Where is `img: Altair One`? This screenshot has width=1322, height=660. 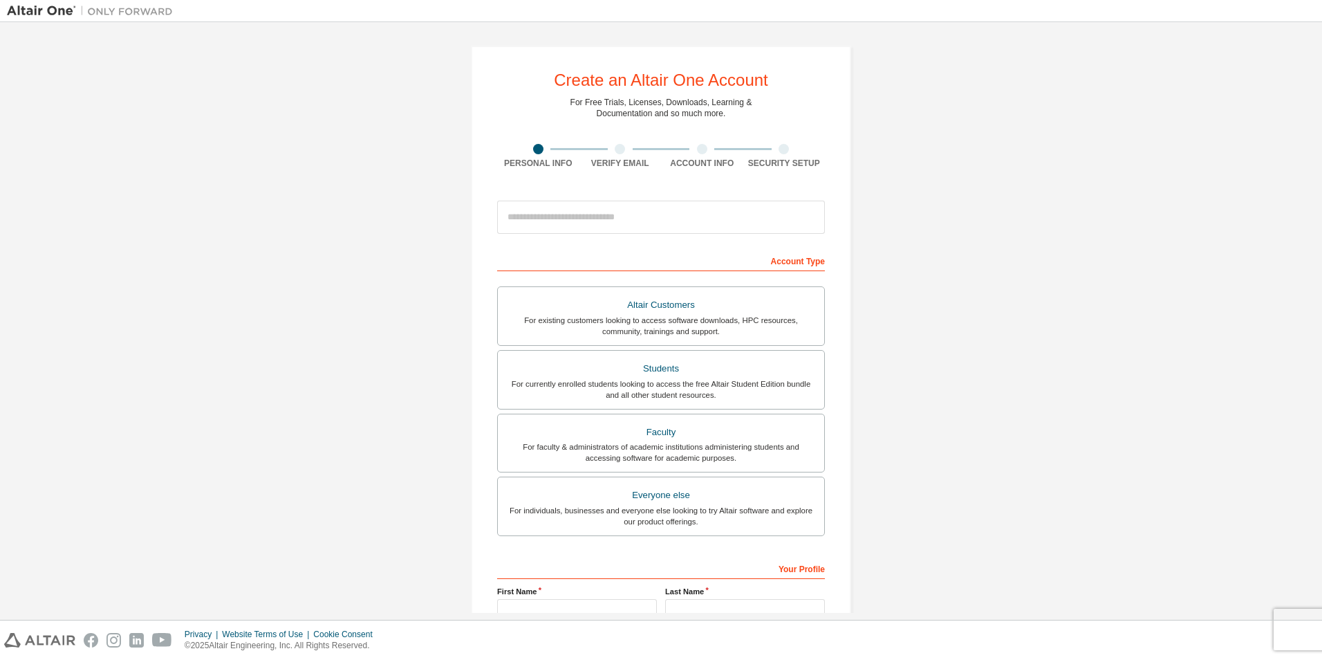 img: Altair One is located at coordinates (93, 11).